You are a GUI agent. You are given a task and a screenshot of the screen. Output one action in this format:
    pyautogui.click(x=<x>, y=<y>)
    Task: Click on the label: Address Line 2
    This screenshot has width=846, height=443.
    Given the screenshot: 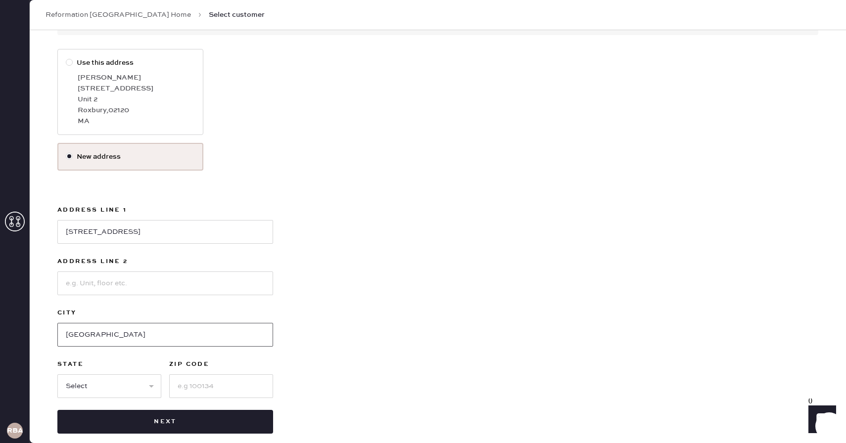 What is the action you would take?
    pyautogui.click(x=165, y=262)
    